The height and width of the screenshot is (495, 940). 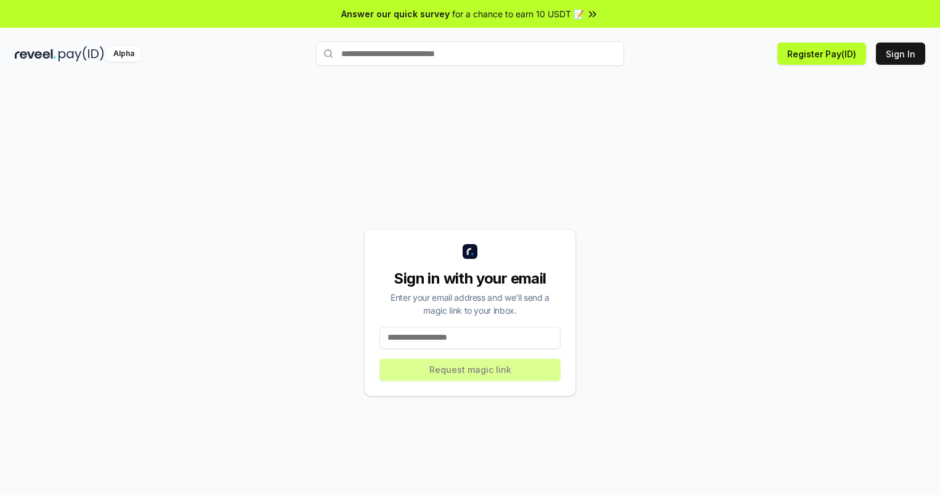 What do you see at coordinates (35, 54) in the screenshot?
I see `img: reveel_dark` at bounding box center [35, 54].